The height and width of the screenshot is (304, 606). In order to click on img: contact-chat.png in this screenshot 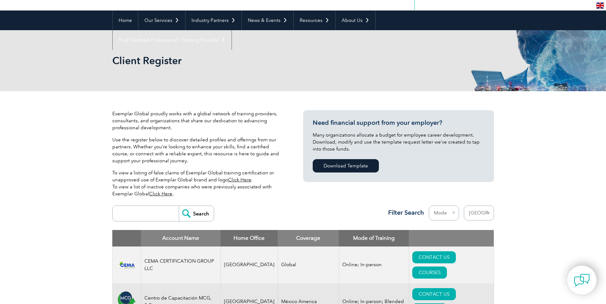, I will do `click(582, 281)`.